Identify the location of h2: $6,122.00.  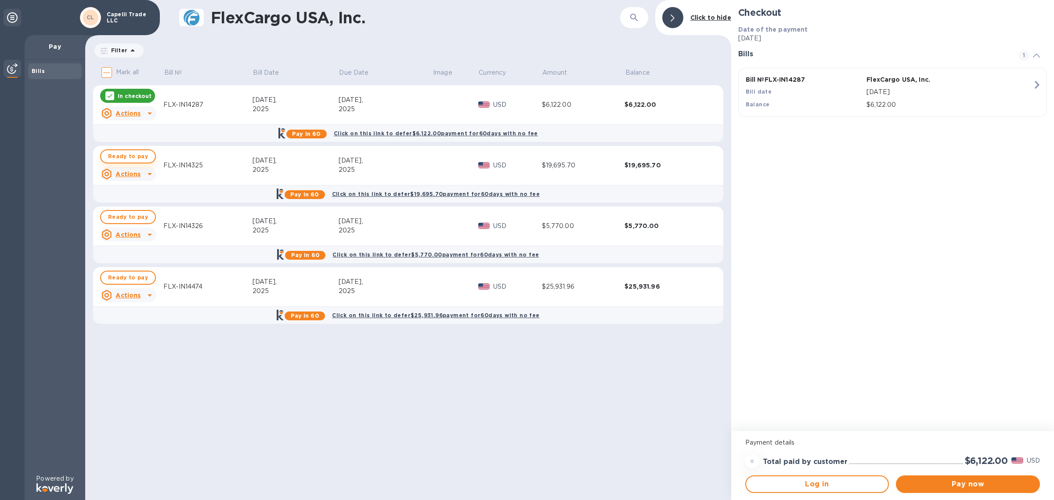
(986, 460).